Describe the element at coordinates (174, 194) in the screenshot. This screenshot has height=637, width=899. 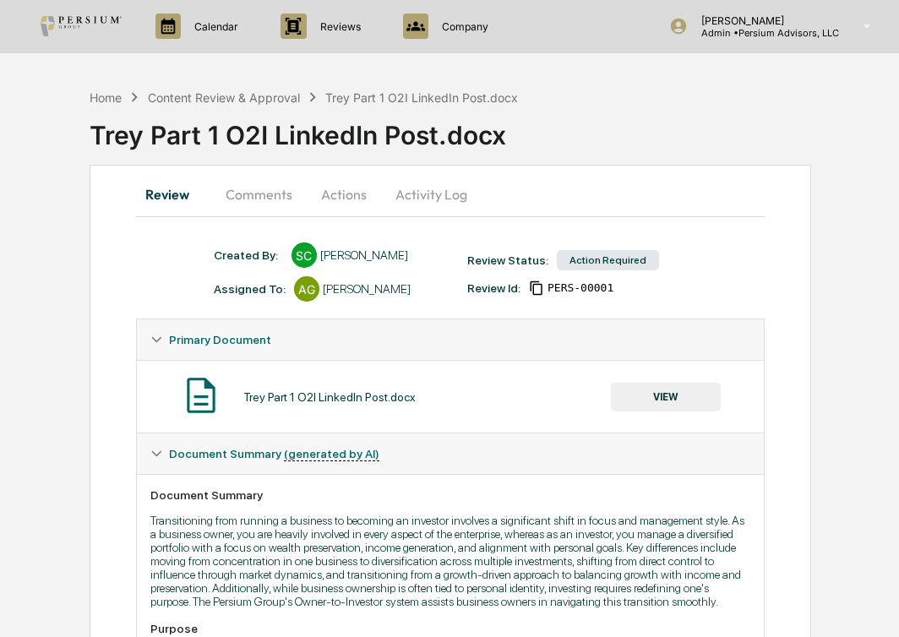
I see `button: Review` at that location.